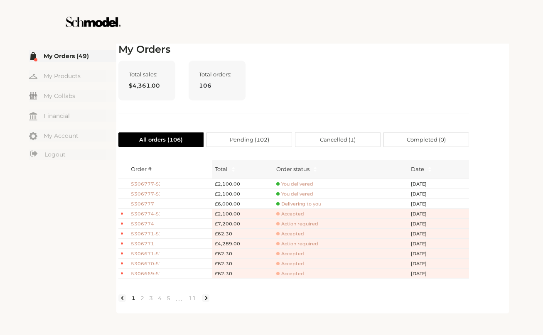 The height and width of the screenshot is (335, 543). What do you see at coordinates (33, 56) in the screenshot?
I see `img: my-order.svg` at bounding box center [33, 56].